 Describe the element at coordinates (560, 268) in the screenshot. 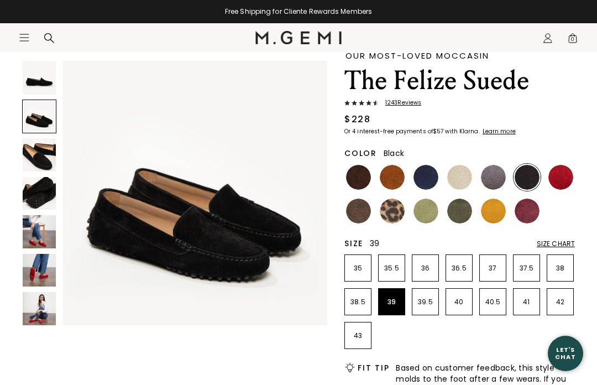

I see `p: 38` at that location.